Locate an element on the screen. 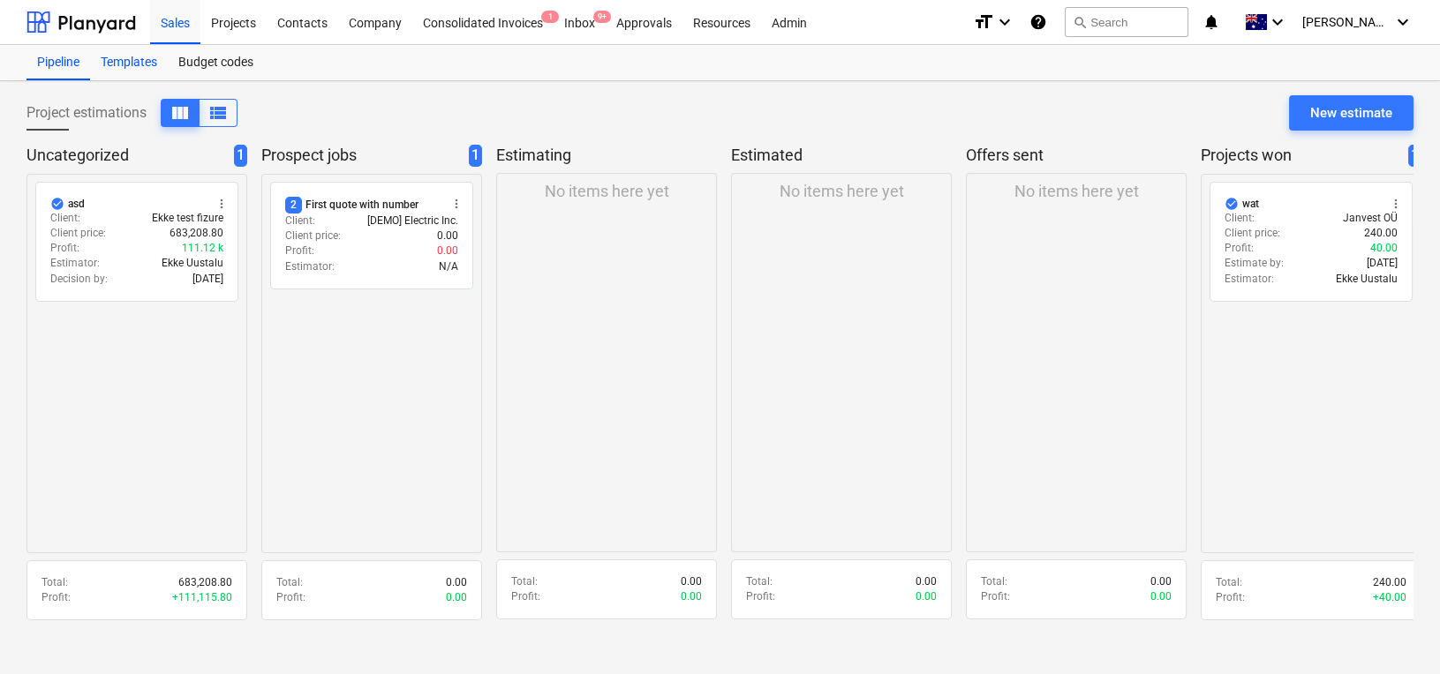  p: + 111,115.80 is located at coordinates (202, 598).